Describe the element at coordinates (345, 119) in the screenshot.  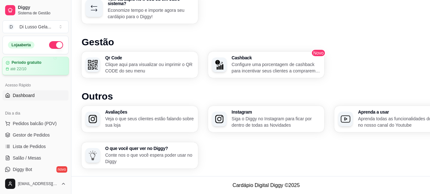
I see `img: Aprenda a usar` at that location.